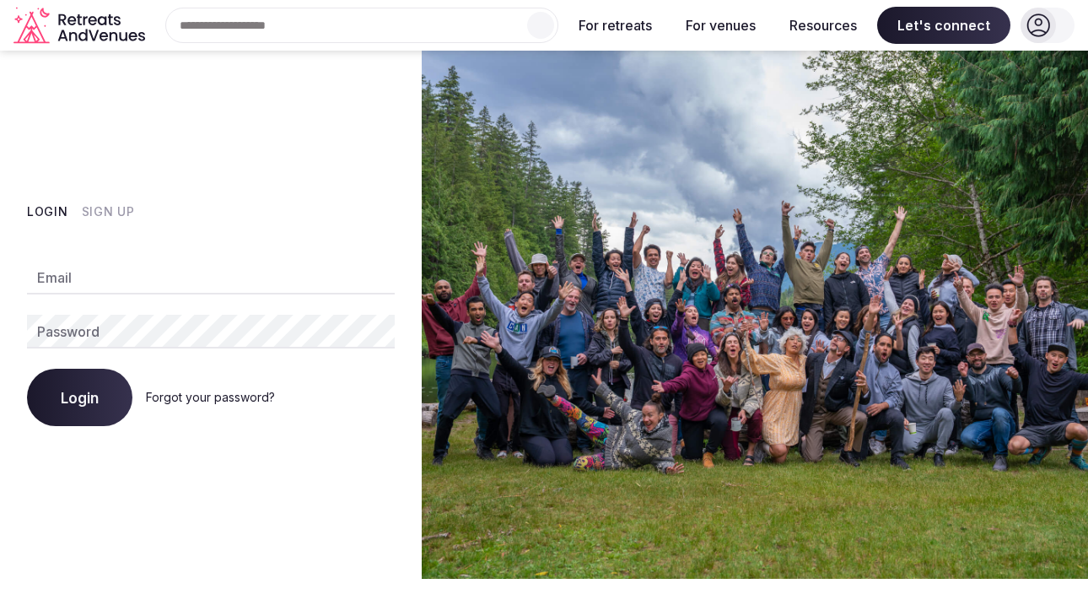 This screenshot has height=589, width=1088. Describe the element at coordinates (823, 25) in the screenshot. I see `button: Resources` at that location.